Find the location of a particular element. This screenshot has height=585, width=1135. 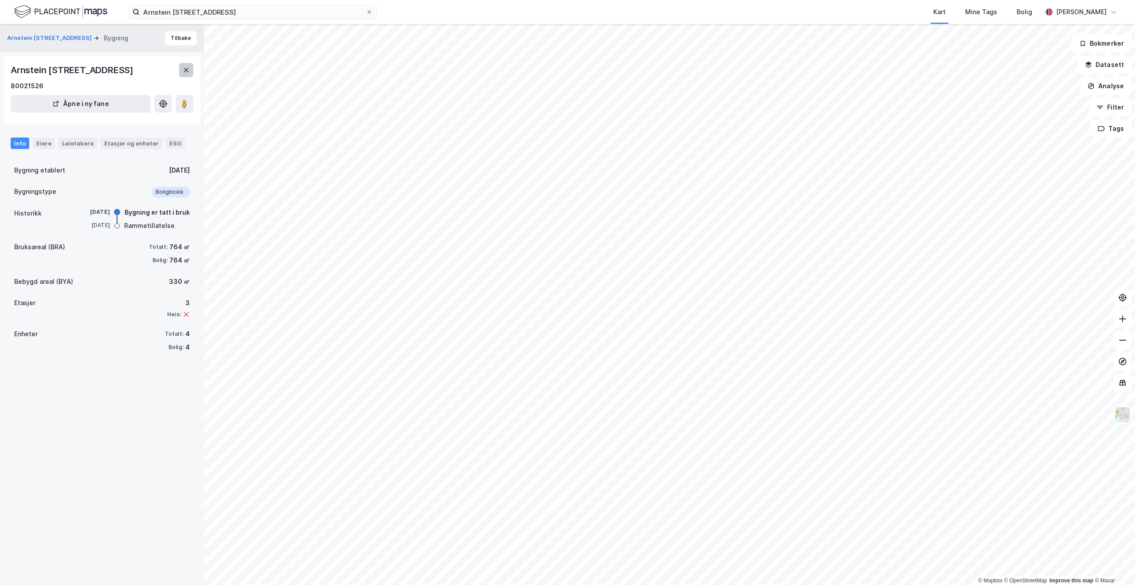

input: Søk på adresse, matrikkel, gårdeiere, leietakere eller personer is located at coordinates (253, 12).